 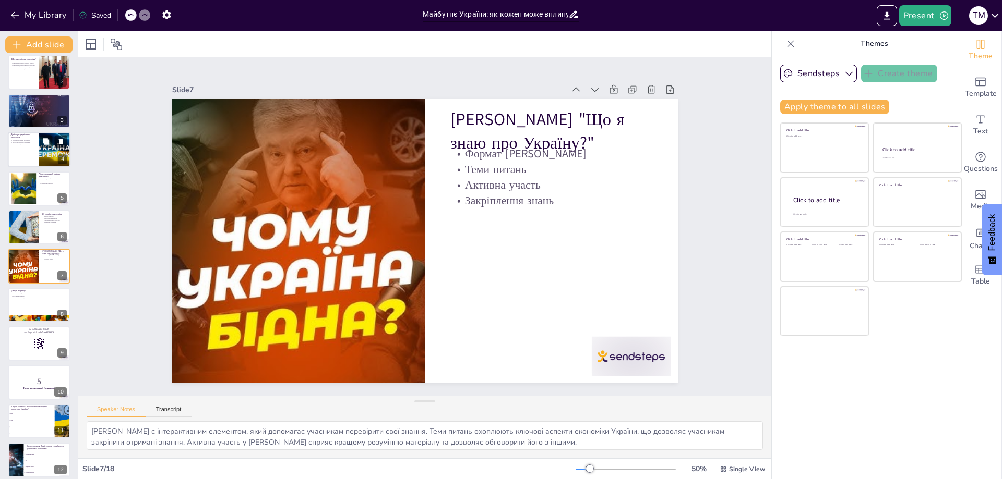 What do you see at coordinates (47, 461) in the screenshot?
I see `span: ІТ` at bounding box center [47, 461].